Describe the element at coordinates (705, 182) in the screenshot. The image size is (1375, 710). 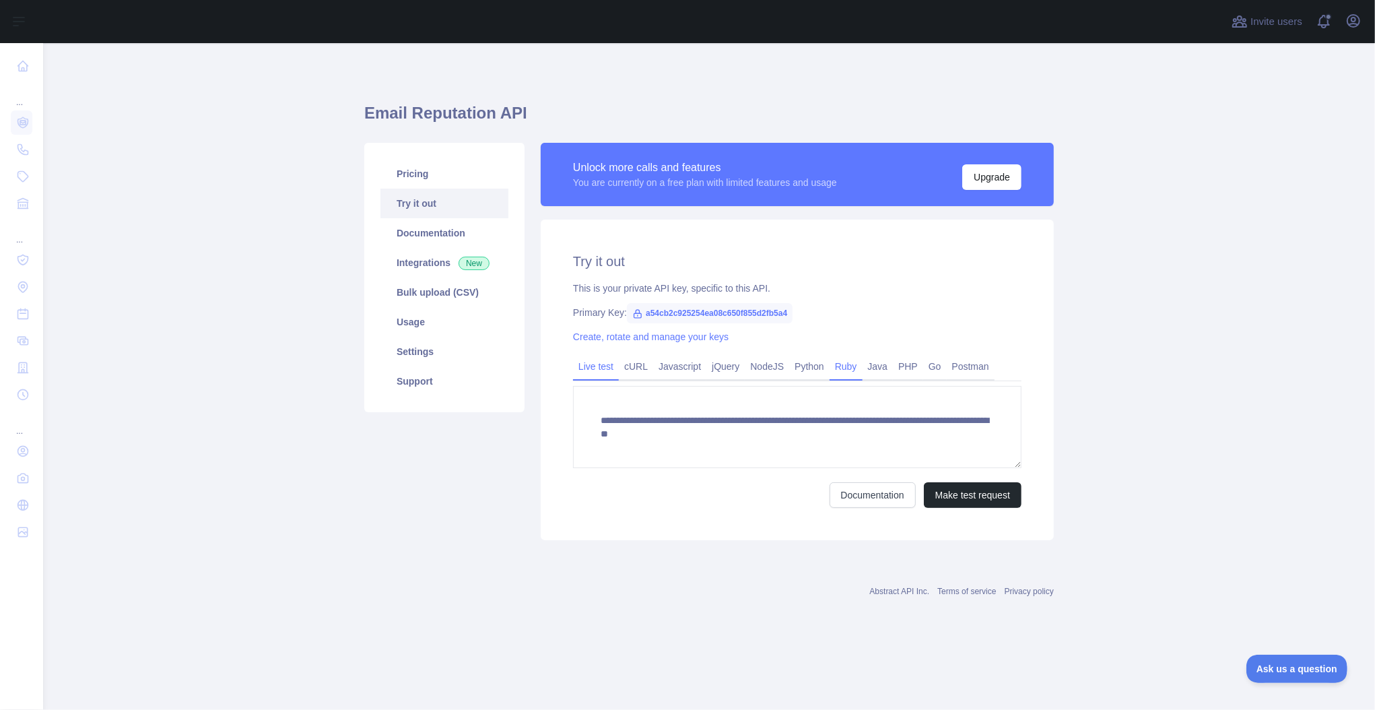
I see `div: You are currently on a free plan with limited features and usage` at that location.